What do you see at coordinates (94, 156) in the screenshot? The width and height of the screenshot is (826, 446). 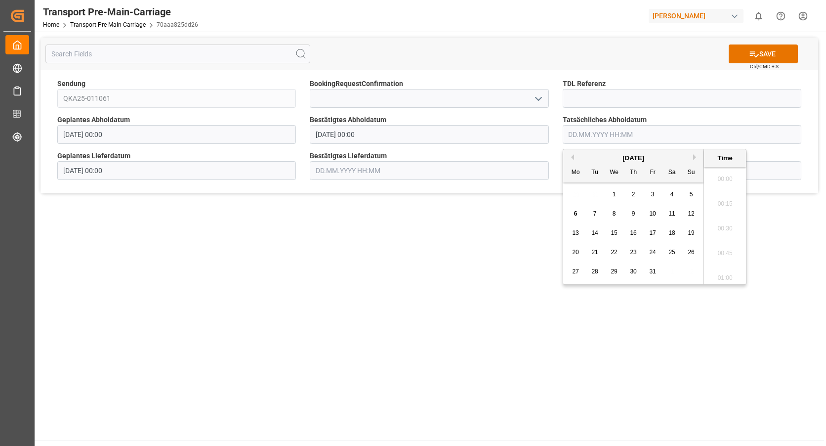 I see `span: Geplantes Lieferdatum` at bounding box center [94, 156].